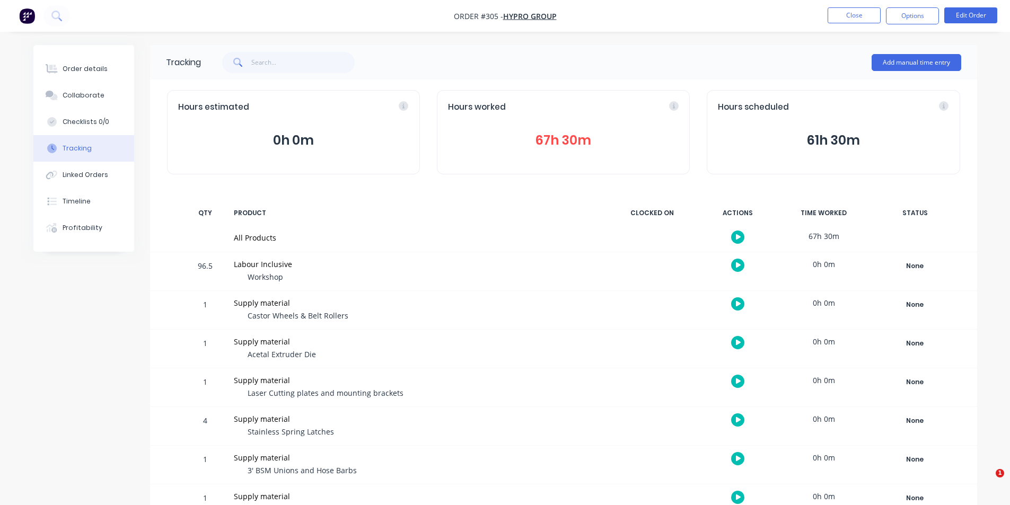 The width and height of the screenshot is (1010, 505). Describe the element at coordinates (82, 228) in the screenshot. I see `div: Profitability` at that location.